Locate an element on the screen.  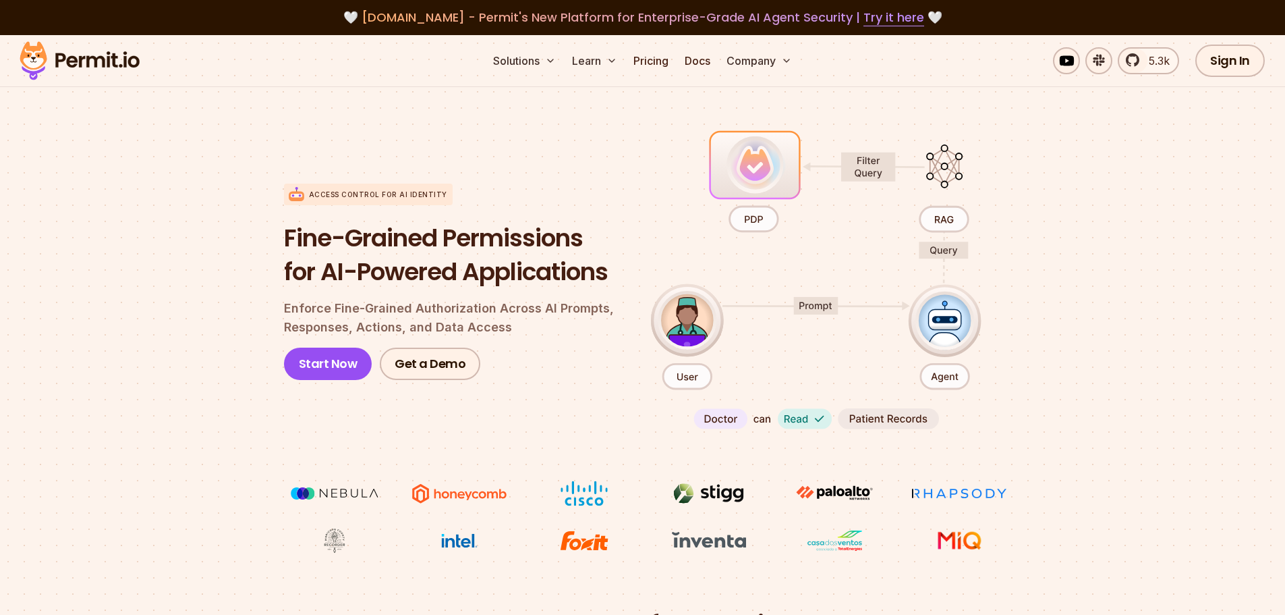
img: Honeycomb is located at coordinates (459, 493).